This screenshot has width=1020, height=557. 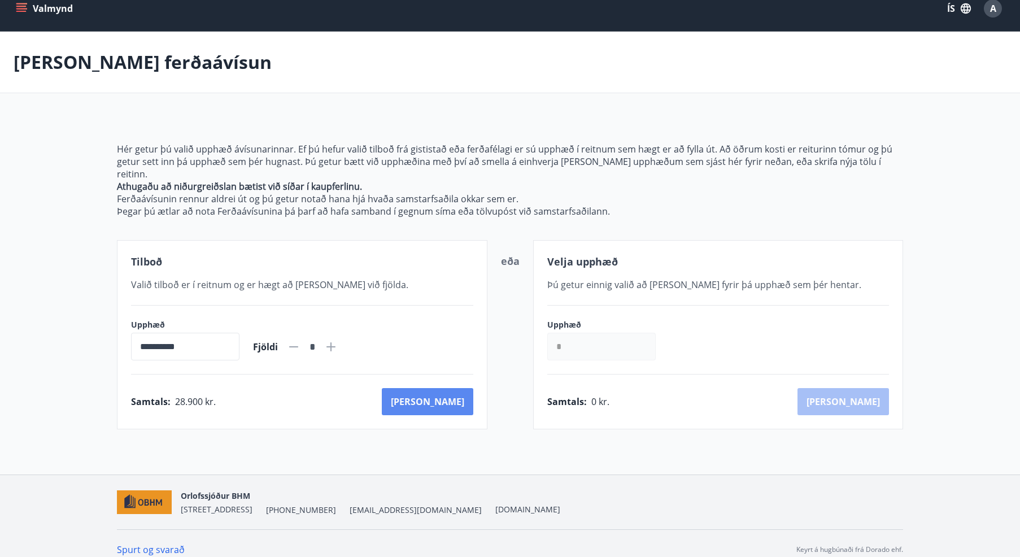 I want to click on span: eða, so click(x=510, y=261).